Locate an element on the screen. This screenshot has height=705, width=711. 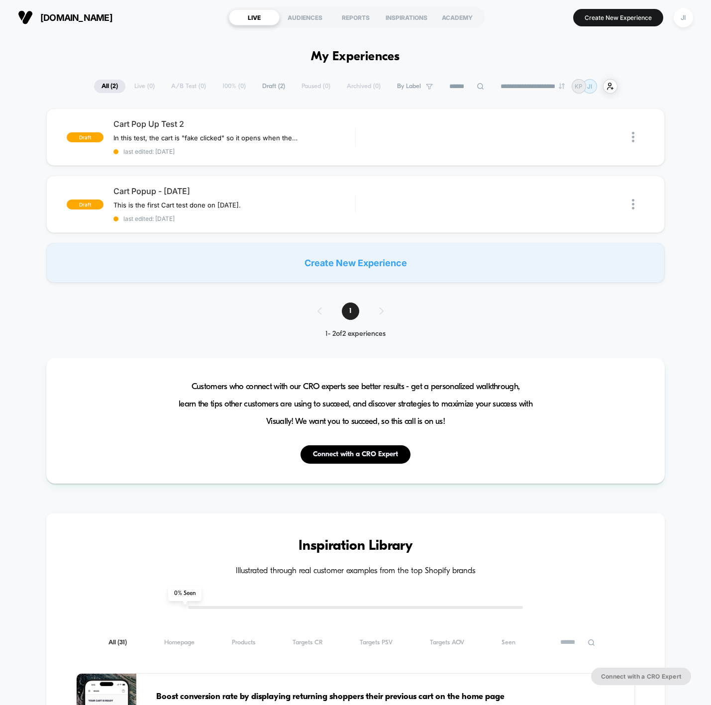
div: LIVE is located at coordinates (254, 17).